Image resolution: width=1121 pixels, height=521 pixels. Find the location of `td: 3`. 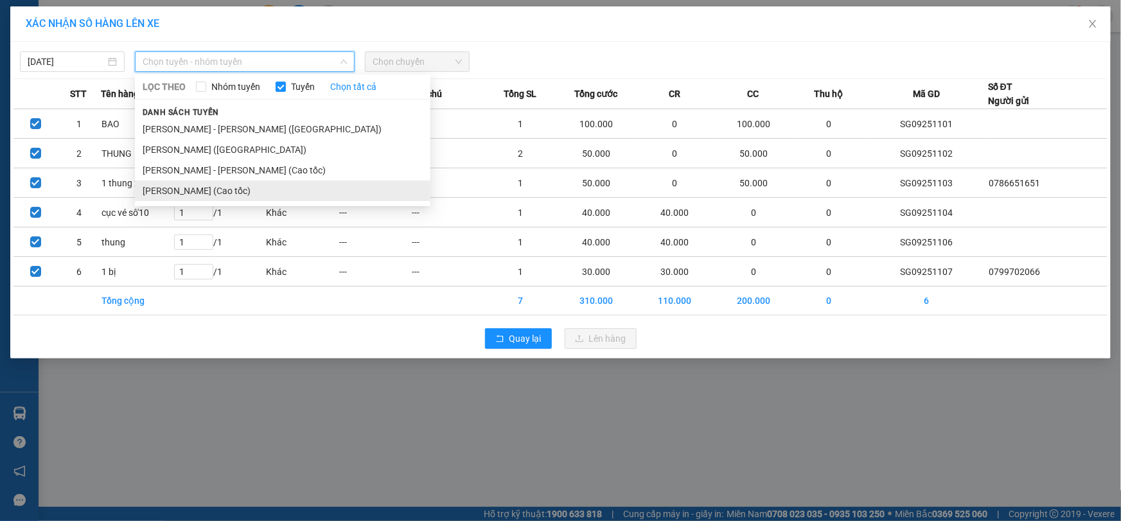

td: 3 is located at coordinates (79, 183).